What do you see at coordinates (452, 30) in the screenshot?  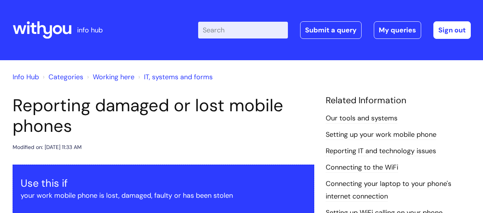 I see `a: Sign out` at bounding box center [452, 30].